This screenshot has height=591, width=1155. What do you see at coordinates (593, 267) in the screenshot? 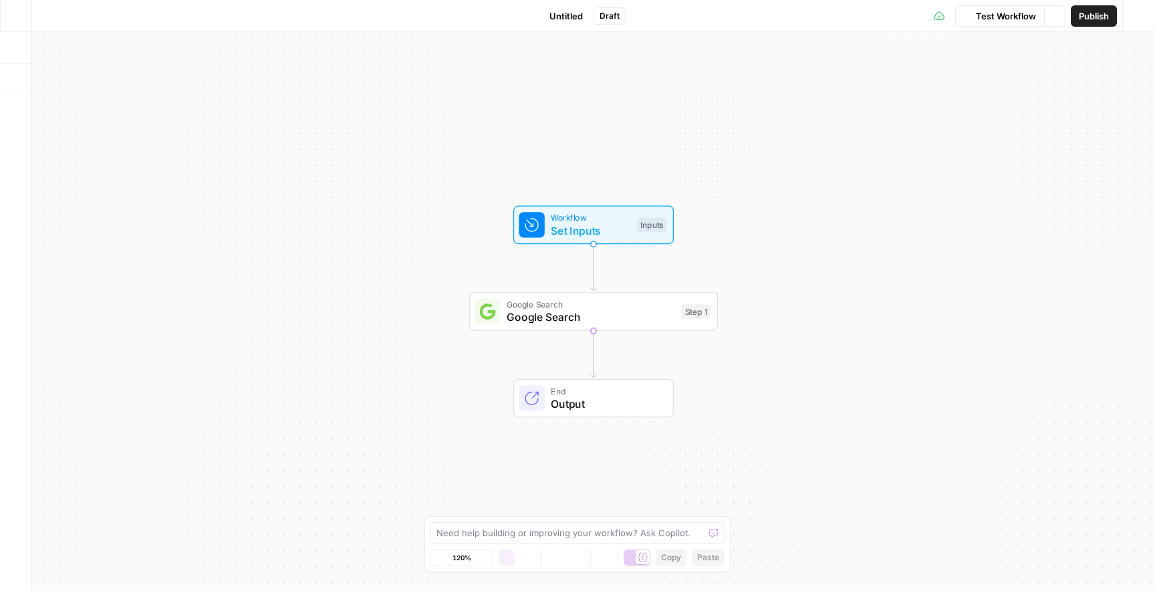
I see `g: Edge from start to step_1` at bounding box center [593, 267].